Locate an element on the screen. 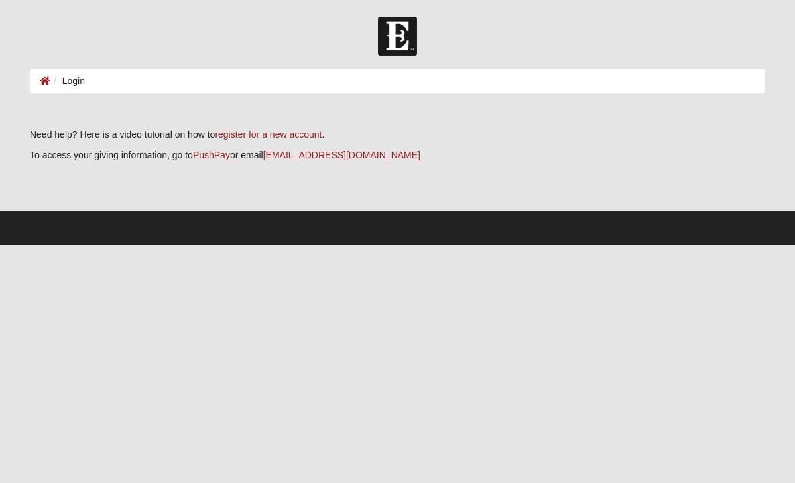 This screenshot has width=795, height=483. a: register for a new account is located at coordinates (268, 135).